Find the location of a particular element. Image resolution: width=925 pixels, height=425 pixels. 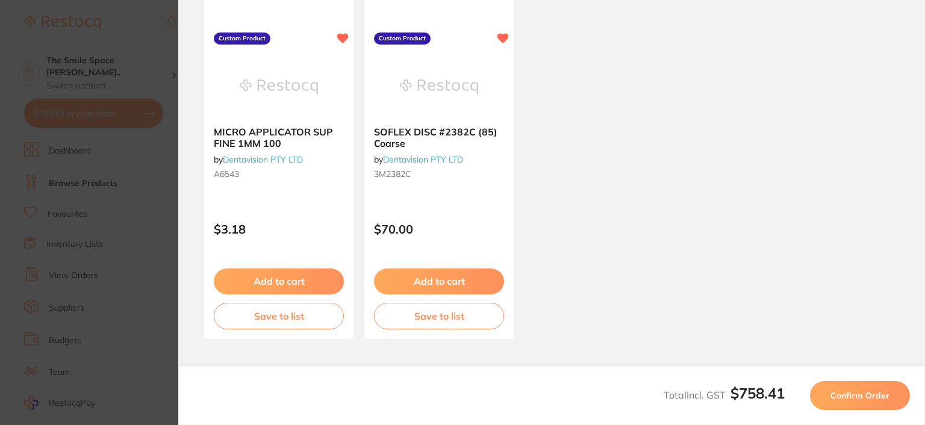

img: MICRO APPLICATOR SUP FINE 1MM 100 is located at coordinates (279, 87).